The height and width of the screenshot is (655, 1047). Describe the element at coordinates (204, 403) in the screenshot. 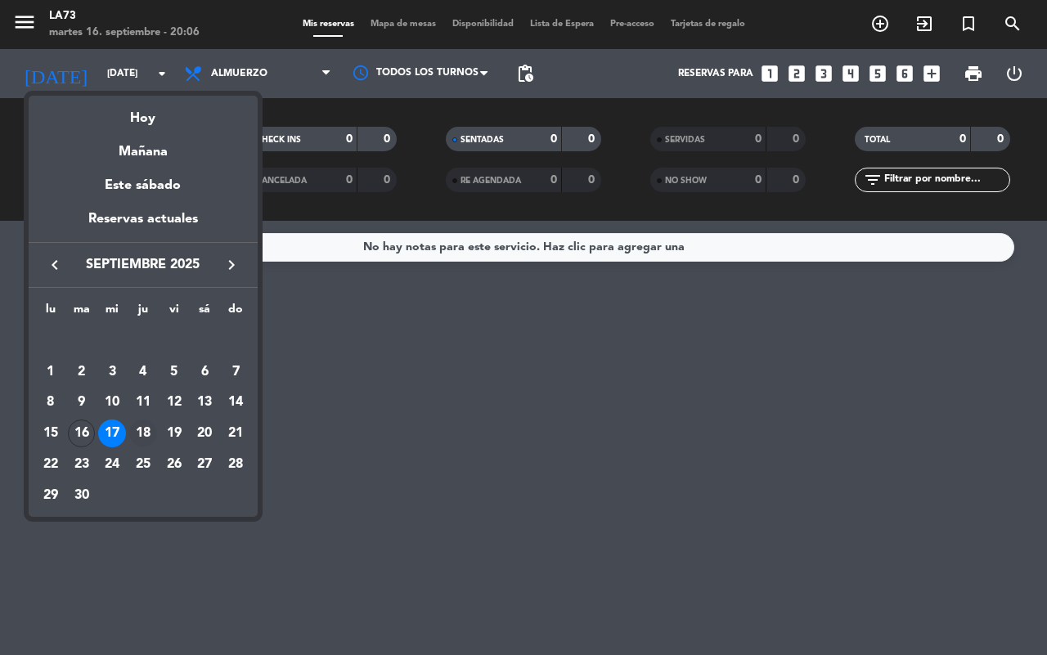

I see `div: 13` at that location.